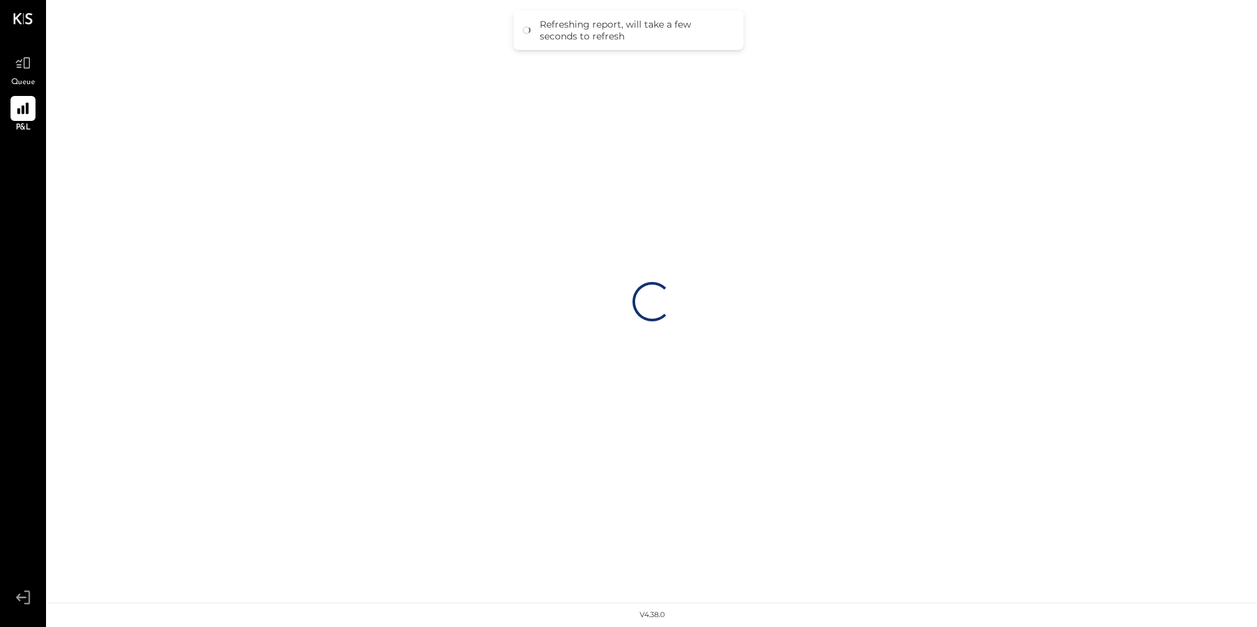 The height and width of the screenshot is (627, 1257). I want to click on div: v 4.38.0, so click(652, 615).